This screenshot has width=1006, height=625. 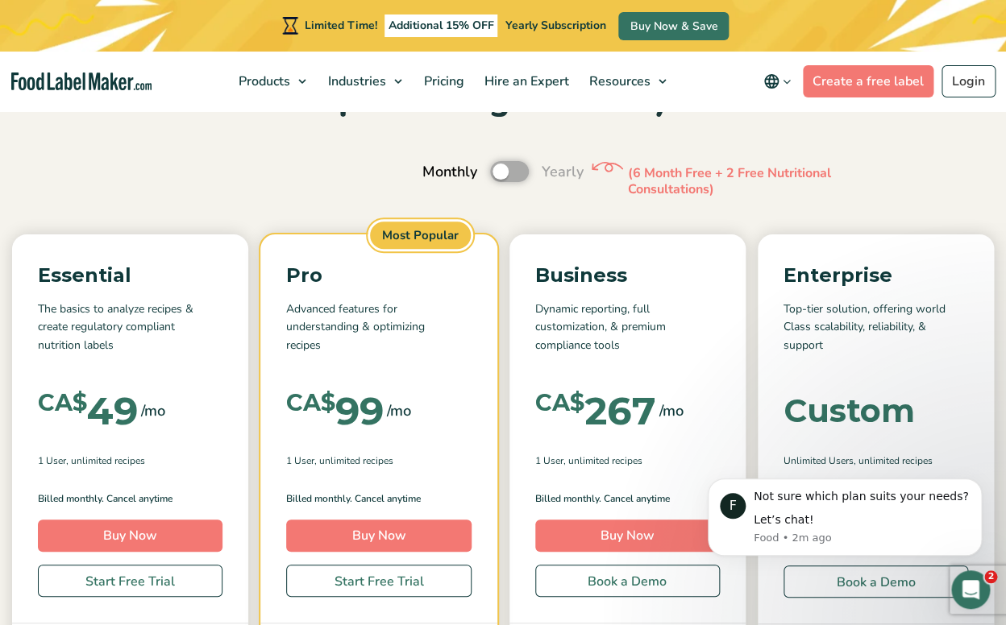 I want to click on span: Industries, so click(x=355, y=81).